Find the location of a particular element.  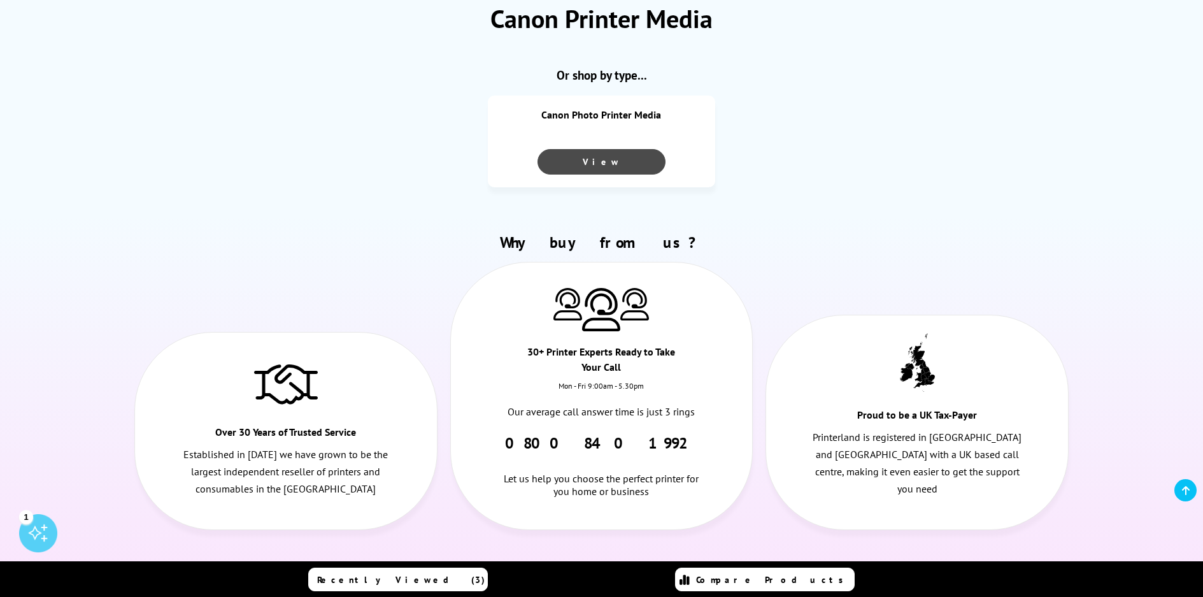

a: View is located at coordinates (601, 162).